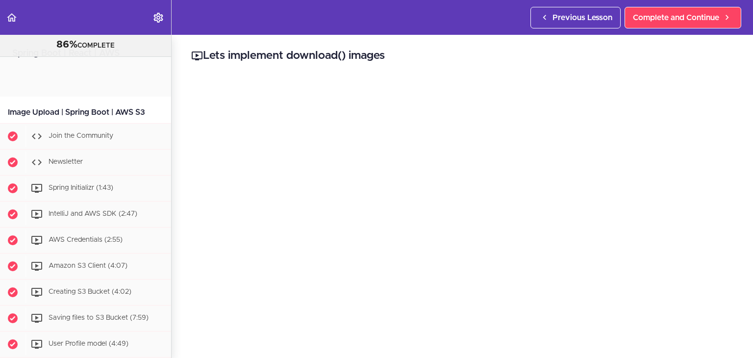 The height and width of the screenshot is (358, 753). What do you see at coordinates (85, 240) in the screenshot?
I see `span: AWS Credentials (2:55)` at bounding box center [85, 240].